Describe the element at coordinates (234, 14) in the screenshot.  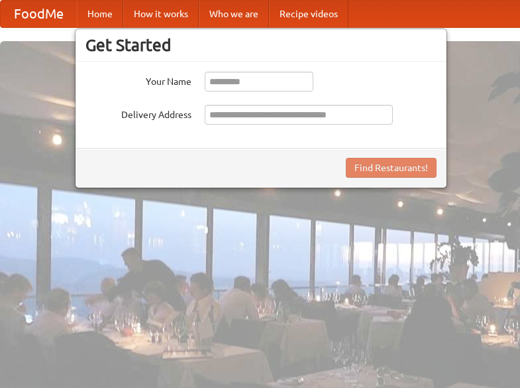
I see `a: Who we are` at that location.